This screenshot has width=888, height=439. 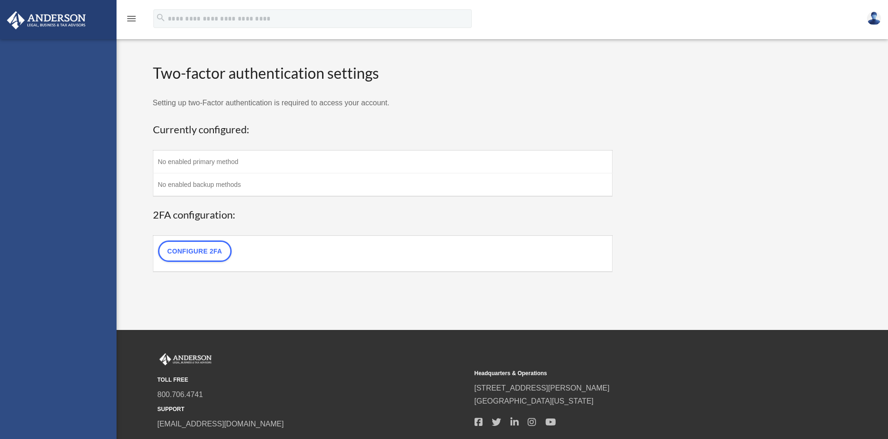 What do you see at coordinates (383, 215) in the screenshot?
I see `h3: 2FA configuration:` at bounding box center [383, 215].